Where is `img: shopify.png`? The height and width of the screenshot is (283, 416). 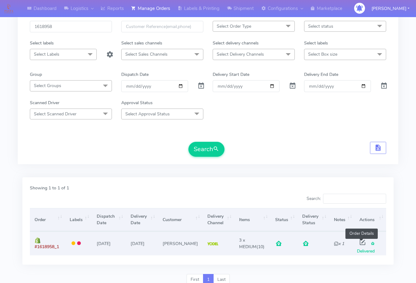 img: shopify.png is located at coordinates (38, 240).